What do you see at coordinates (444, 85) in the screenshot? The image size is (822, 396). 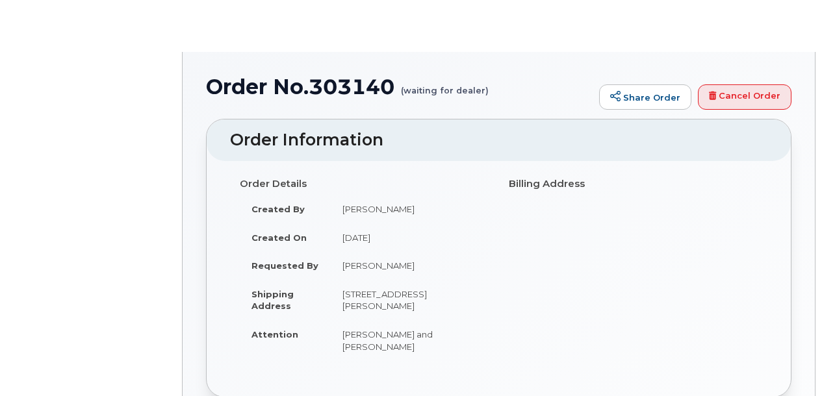 I see `small: (waiting for dealer)` at bounding box center [444, 85].